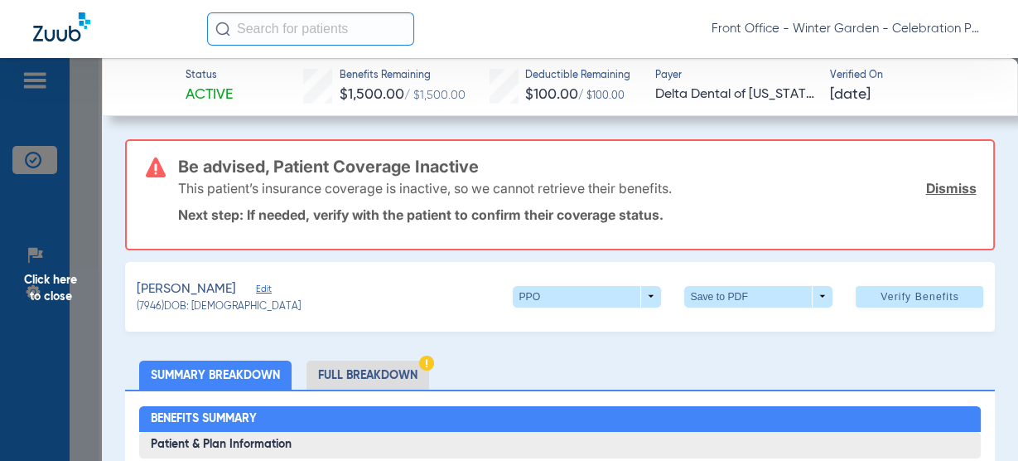  I want to click on span: Verified On, so click(911, 76).